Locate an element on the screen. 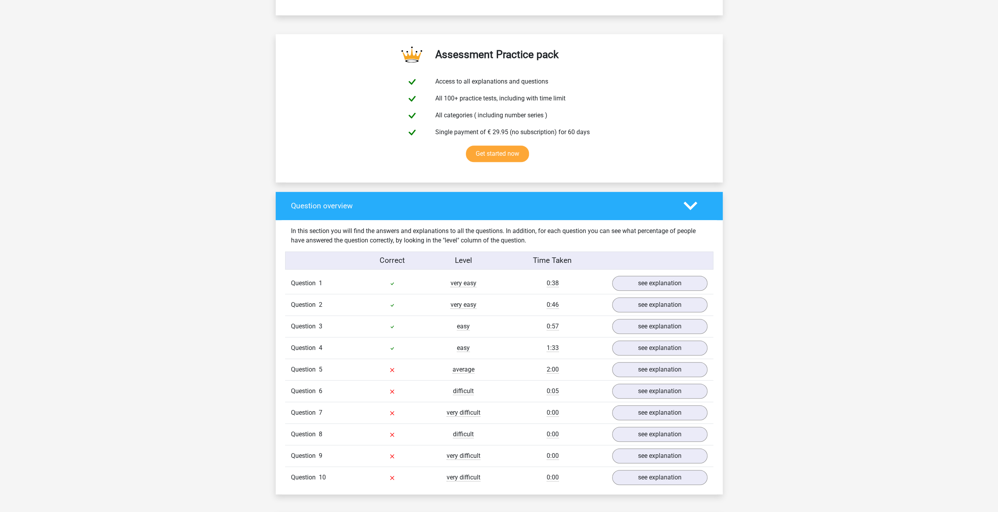 The width and height of the screenshot is (998, 512). span: 0:38 is located at coordinates (553, 283).